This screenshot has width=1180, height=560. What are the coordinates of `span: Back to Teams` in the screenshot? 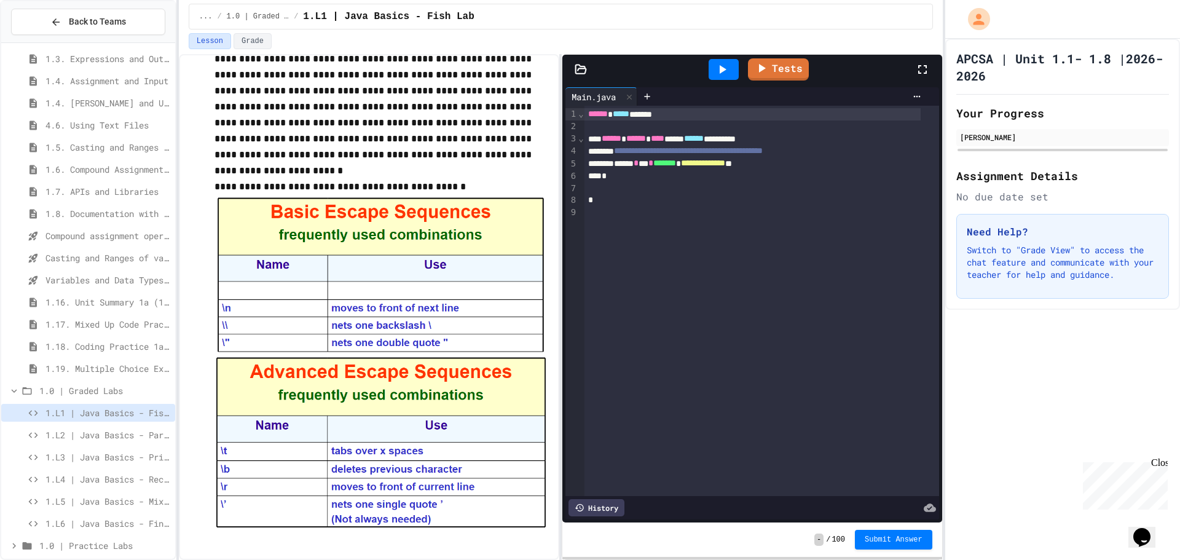 It's located at (97, 22).